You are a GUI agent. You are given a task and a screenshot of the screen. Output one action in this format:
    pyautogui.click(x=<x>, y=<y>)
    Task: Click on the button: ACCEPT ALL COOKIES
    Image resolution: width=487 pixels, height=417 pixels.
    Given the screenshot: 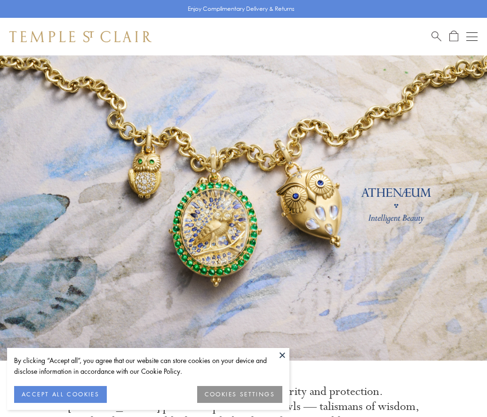 What is the action you would take?
    pyautogui.click(x=60, y=395)
    